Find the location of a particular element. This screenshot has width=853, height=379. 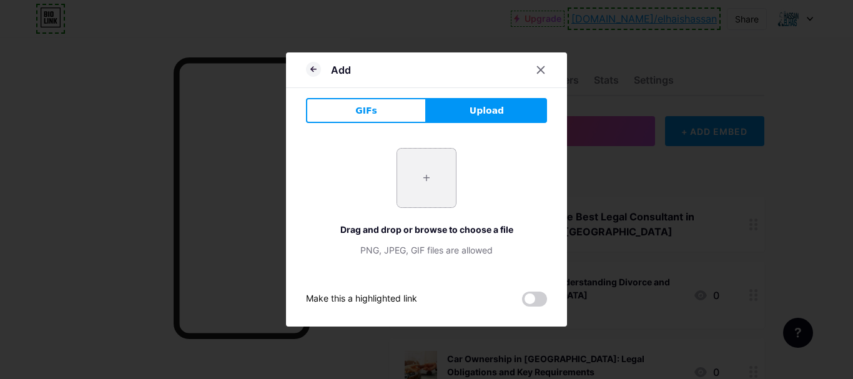

span: GIFs is located at coordinates (366, 111).